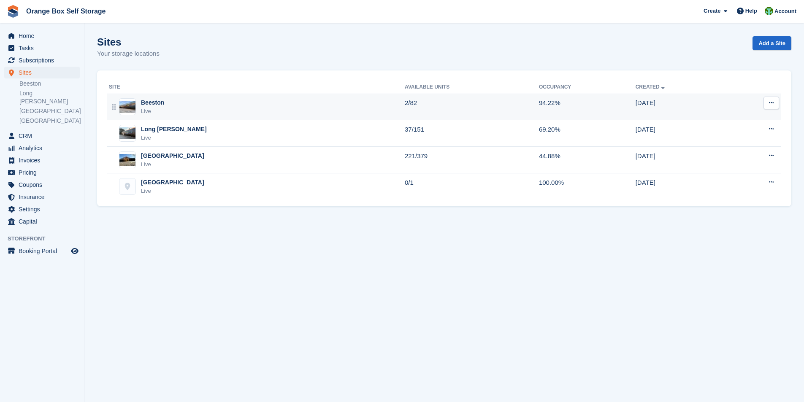 This screenshot has width=804, height=402. What do you see at coordinates (128, 54) in the screenshot?
I see `p: Your storage locations` at bounding box center [128, 54].